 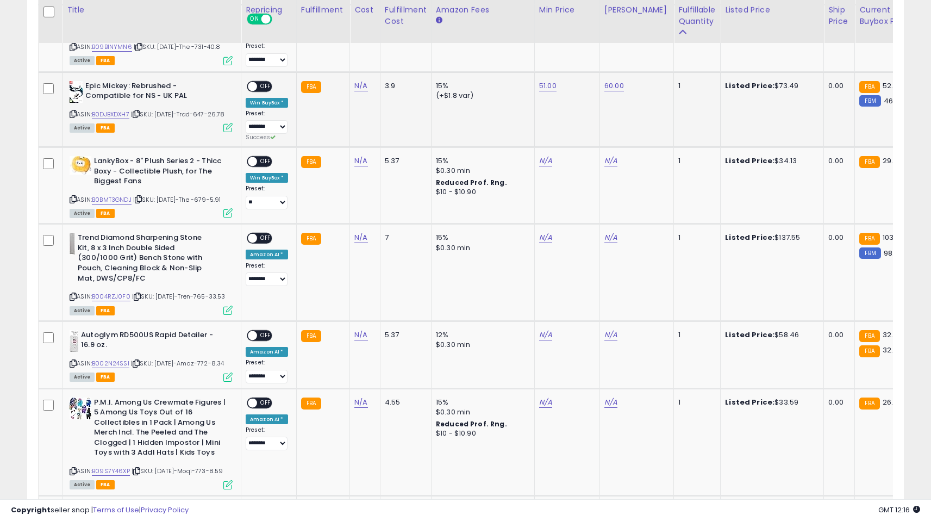 What do you see at coordinates (260, 137) in the screenshot?
I see `span: Success` at bounding box center [260, 137].